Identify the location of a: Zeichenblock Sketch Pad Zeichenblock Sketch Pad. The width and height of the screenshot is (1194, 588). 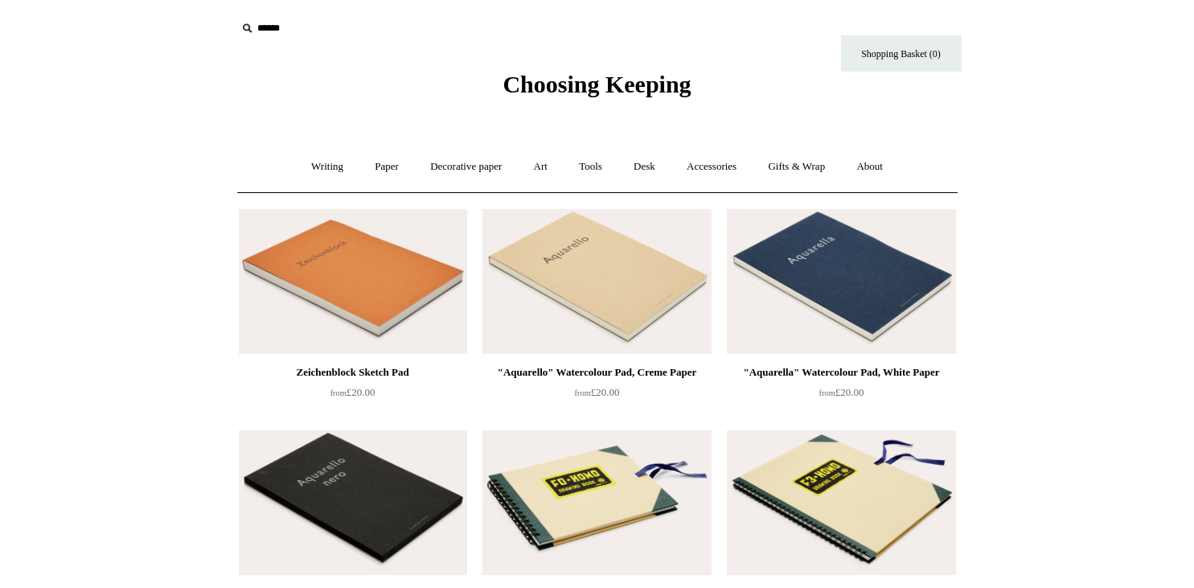
(353, 281).